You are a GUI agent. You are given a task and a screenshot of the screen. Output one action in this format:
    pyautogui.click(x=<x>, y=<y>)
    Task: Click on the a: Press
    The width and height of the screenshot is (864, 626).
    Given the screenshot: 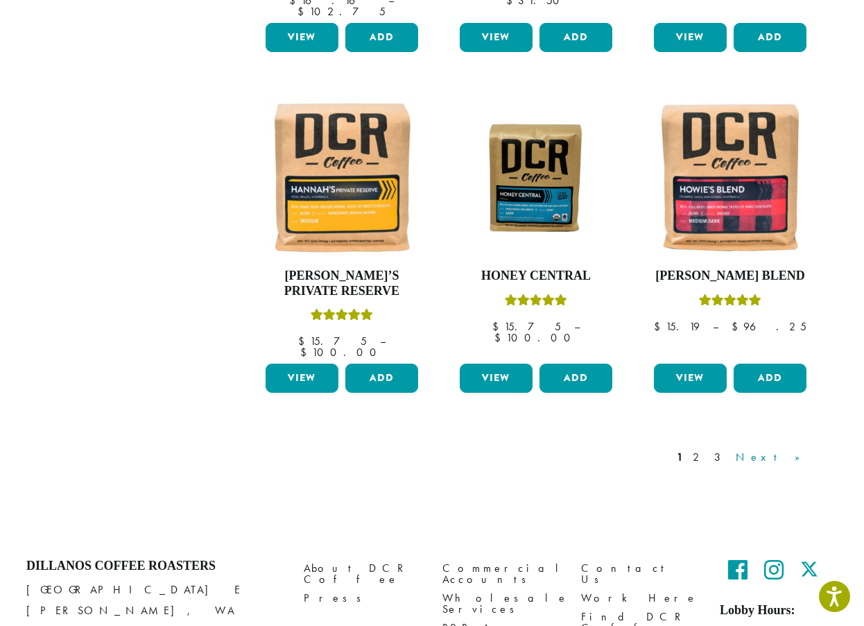 What is the action you would take?
    pyautogui.click(x=363, y=597)
    